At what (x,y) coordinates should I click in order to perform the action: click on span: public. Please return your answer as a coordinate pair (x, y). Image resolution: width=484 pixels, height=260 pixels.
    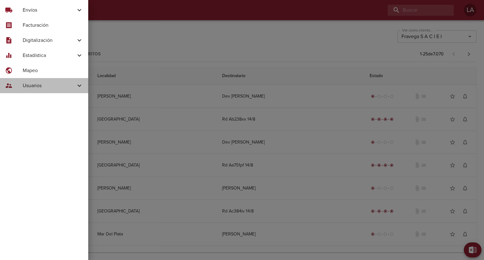
    Looking at the image, I should click on (9, 71).